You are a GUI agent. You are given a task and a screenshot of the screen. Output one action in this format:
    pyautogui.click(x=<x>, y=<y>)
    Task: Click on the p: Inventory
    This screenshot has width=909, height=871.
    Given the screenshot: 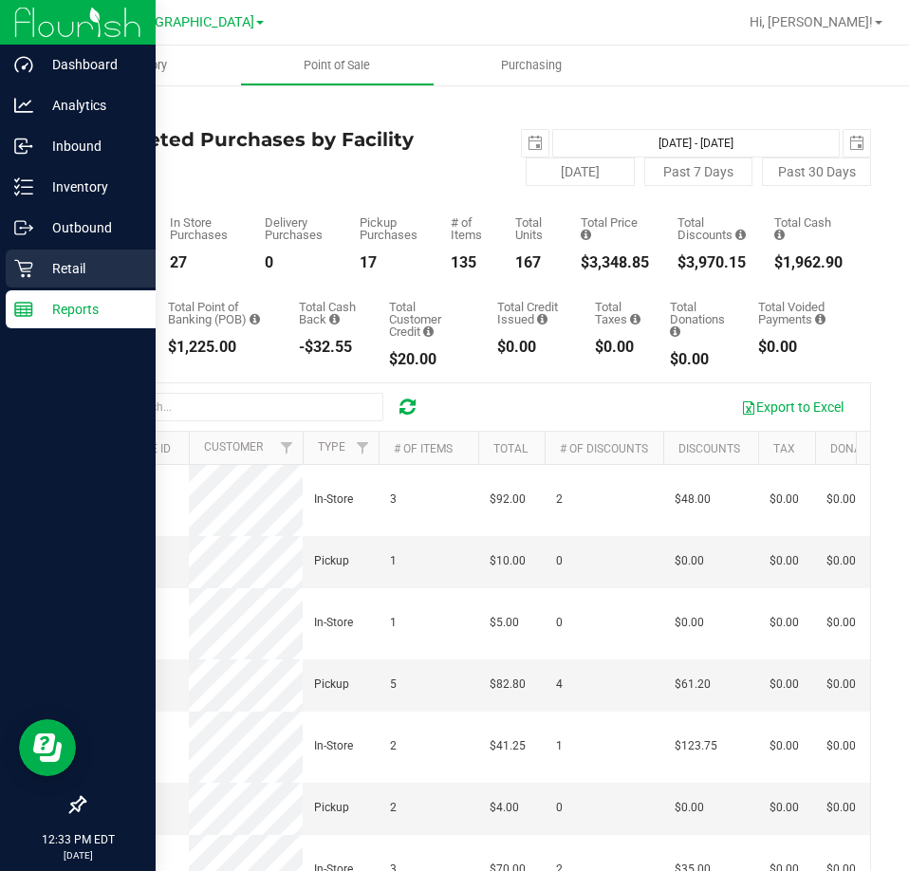 What is the action you would take?
    pyautogui.click(x=90, y=187)
    